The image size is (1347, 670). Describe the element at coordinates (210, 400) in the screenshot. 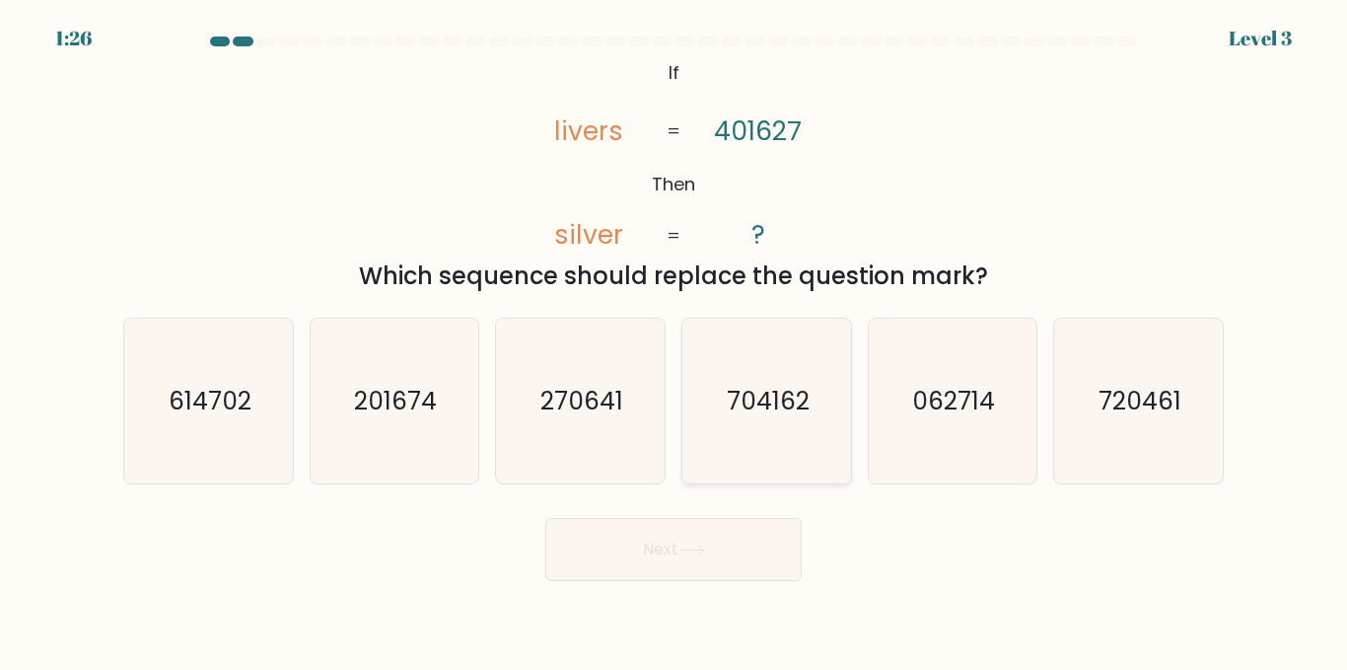

I see `text: 614702` at that location.